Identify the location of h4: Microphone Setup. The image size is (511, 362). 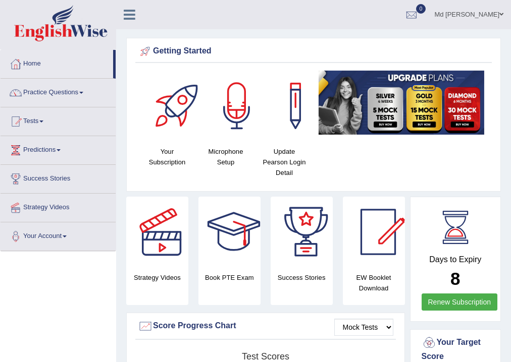
(226, 157).